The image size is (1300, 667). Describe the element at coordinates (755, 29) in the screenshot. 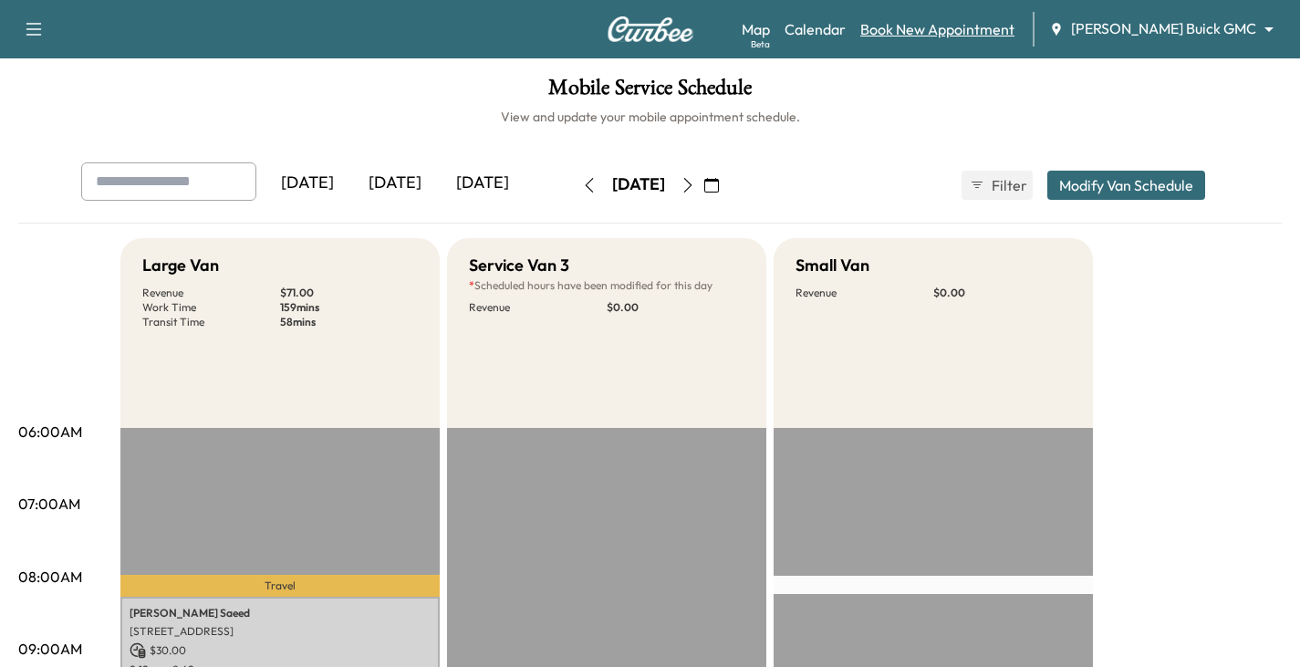

I see `a: MapBeta` at that location.